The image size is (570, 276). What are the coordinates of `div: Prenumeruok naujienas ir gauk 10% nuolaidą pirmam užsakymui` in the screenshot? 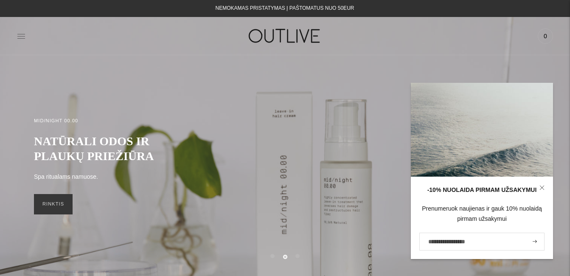 It's located at (482, 214).